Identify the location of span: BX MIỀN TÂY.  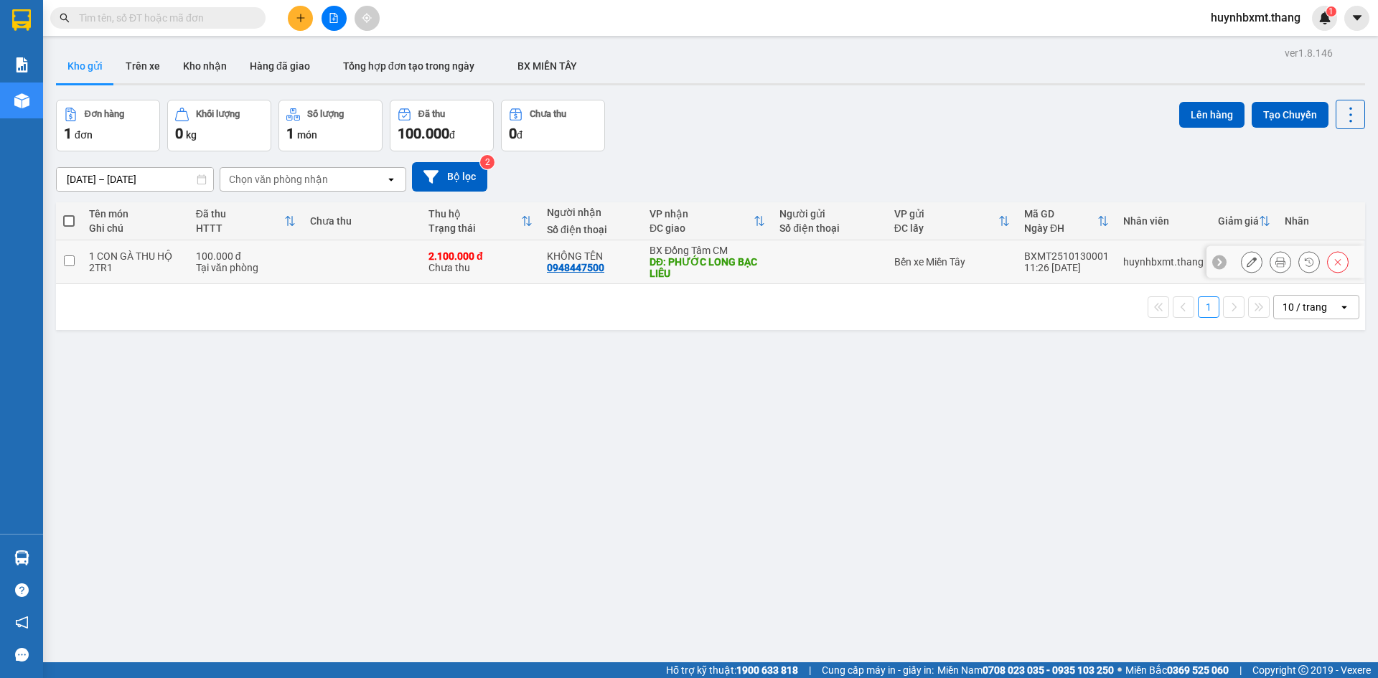
(547, 66).